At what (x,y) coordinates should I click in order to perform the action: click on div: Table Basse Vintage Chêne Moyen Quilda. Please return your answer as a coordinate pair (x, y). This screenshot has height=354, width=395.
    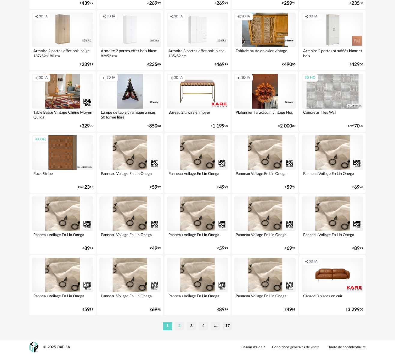
    Looking at the image, I should click on (62, 115).